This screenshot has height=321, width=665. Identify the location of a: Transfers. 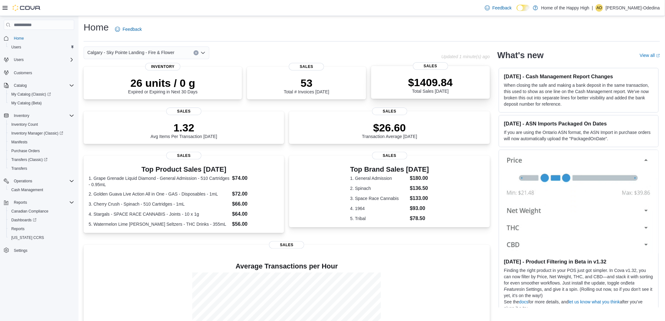
(19, 168).